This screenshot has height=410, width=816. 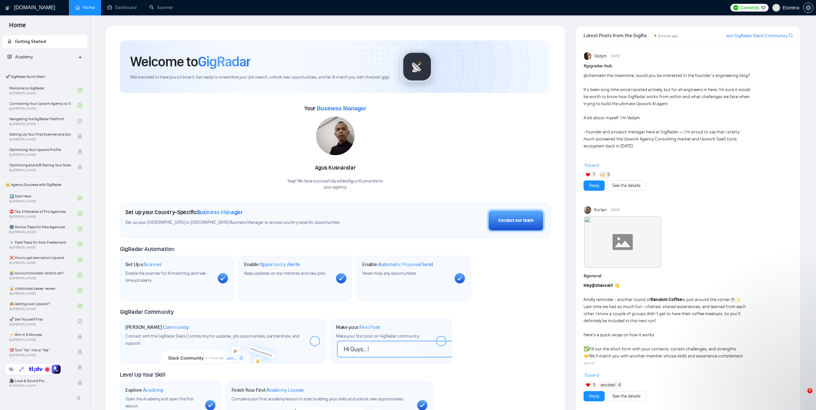 What do you see at coordinates (17, 27) in the screenshot?
I see `span: Home` at bounding box center [17, 27].